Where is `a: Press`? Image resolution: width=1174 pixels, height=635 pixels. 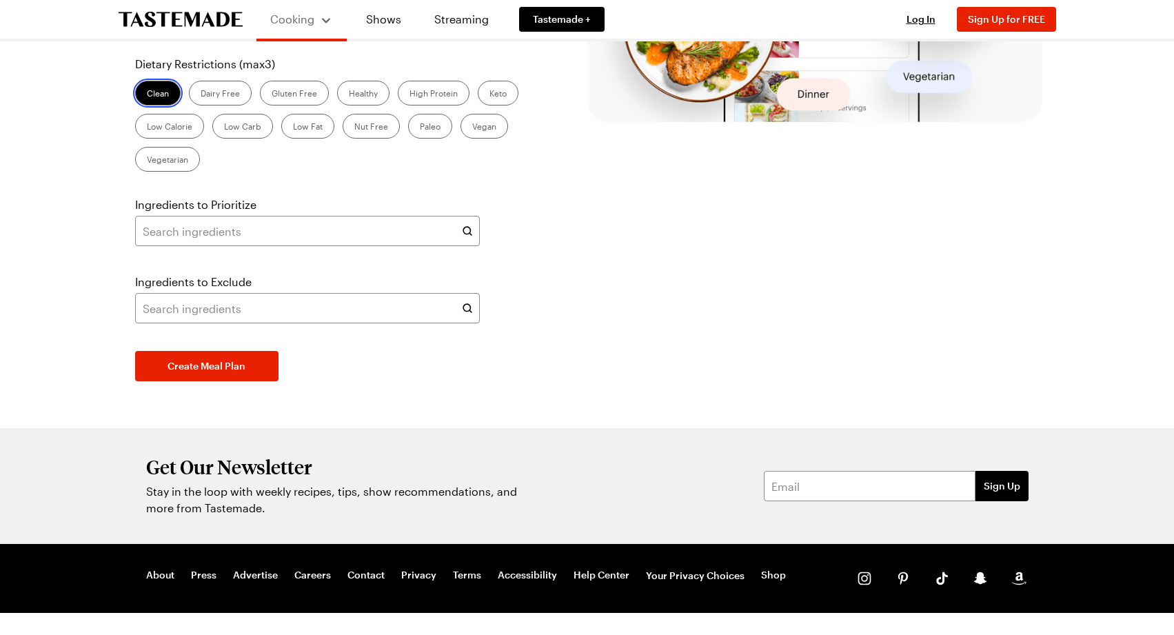 a: Press is located at coordinates (203, 575).